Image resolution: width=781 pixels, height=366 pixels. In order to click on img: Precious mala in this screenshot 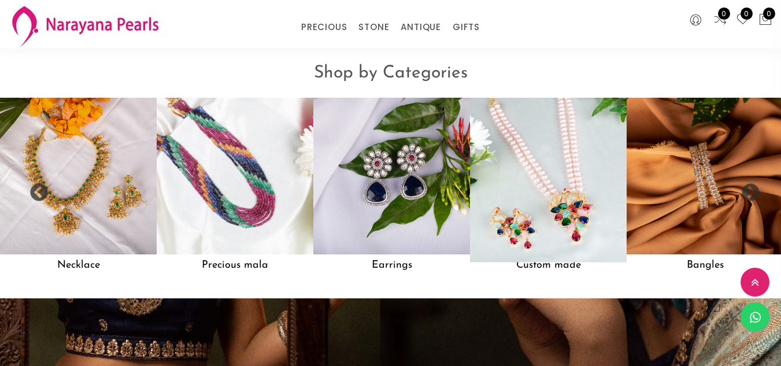, I will do `click(235, 176)`.